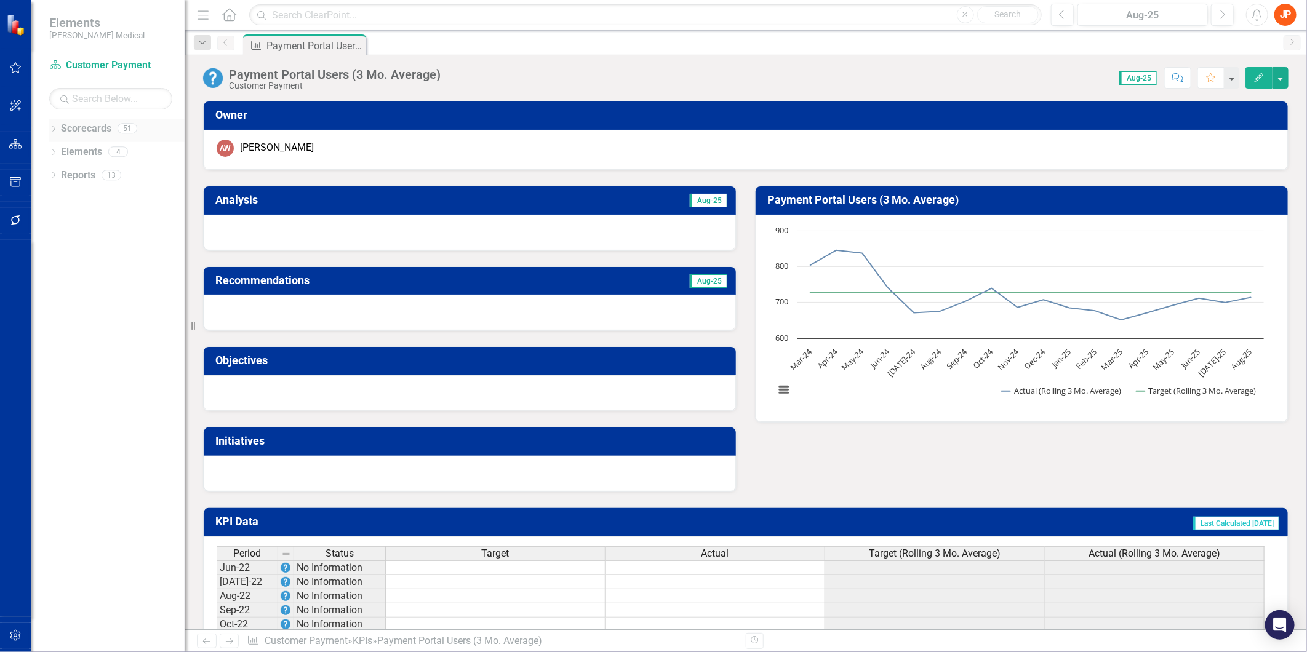 Image resolution: width=1307 pixels, height=652 pixels. I want to click on h3: Payment Portal Users (3 Mo. Average), so click(1024, 200).